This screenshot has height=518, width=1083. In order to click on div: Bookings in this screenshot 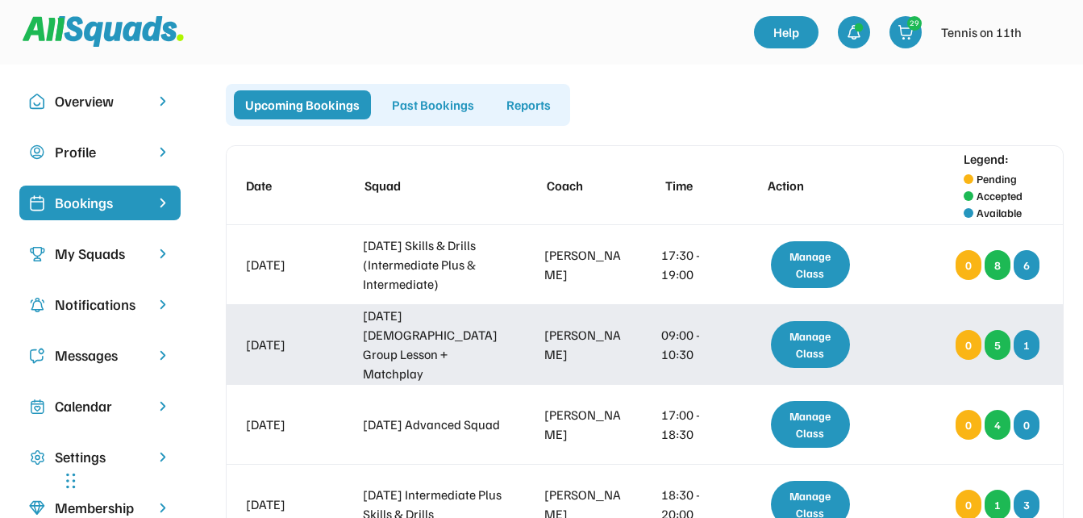, I will do `click(100, 202)`.